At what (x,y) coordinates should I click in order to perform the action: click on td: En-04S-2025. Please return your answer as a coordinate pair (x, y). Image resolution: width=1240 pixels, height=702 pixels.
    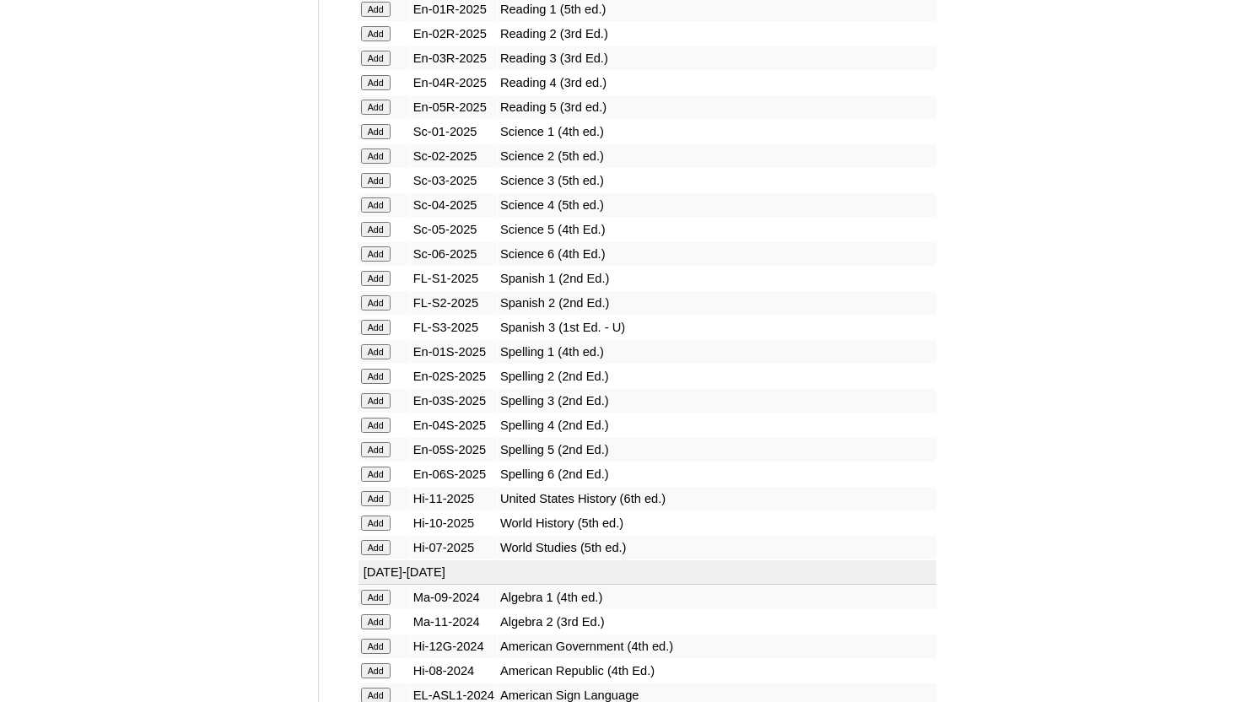
    Looking at the image, I should click on (454, 425).